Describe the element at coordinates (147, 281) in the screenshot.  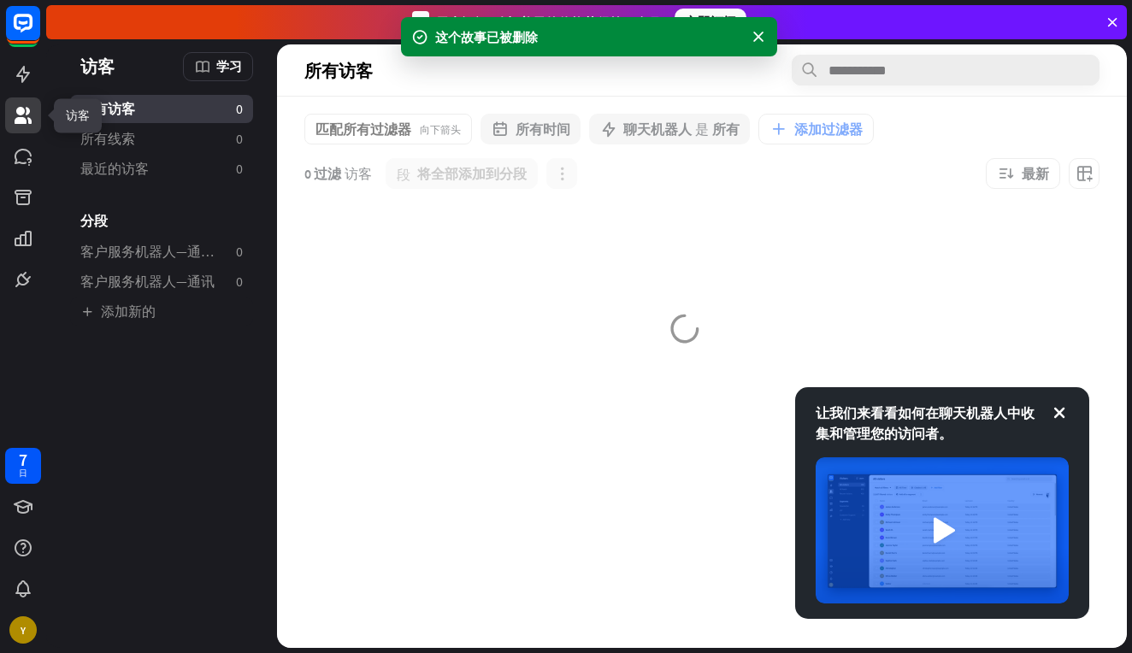
I see `span: 客户服务机器人—通讯` at that location.